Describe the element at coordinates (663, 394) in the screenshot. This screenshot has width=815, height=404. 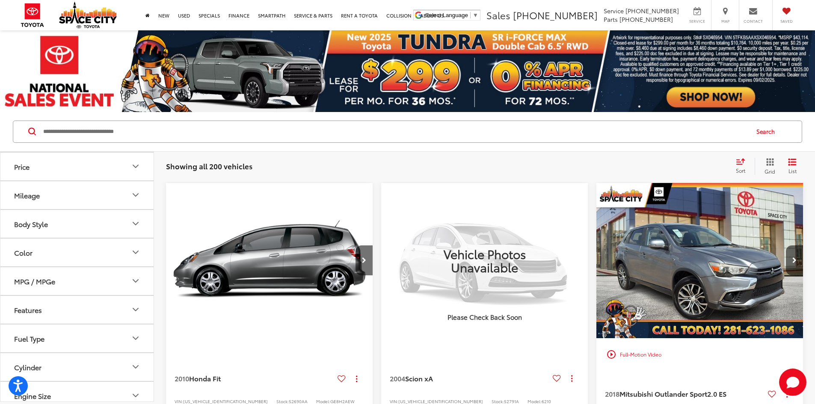
I see `span: Mitsubishi Outlander Sport` at that location.